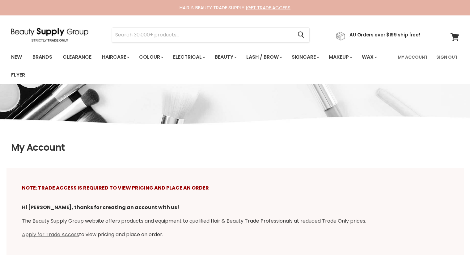 This screenshot has width=470, height=255. Describe the element at coordinates (412, 57) in the screenshot. I see `a: My Account` at that location.